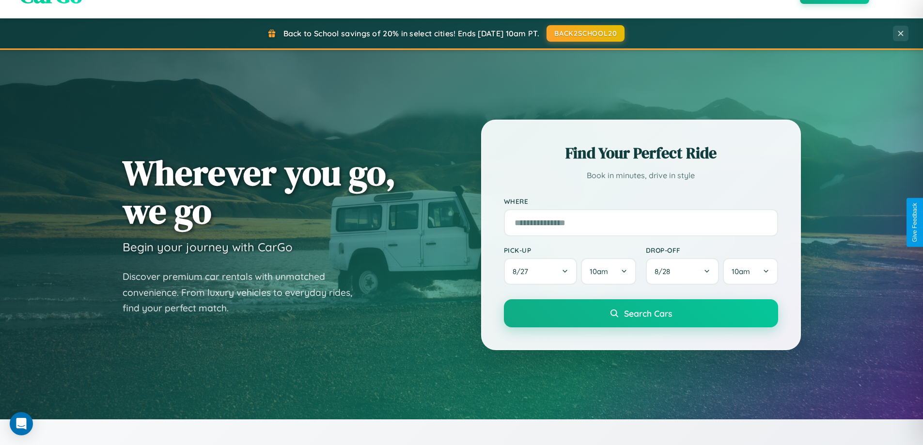 The height and width of the screenshot is (445, 923). Describe the element at coordinates (712, 250) in the screenshot. I see `label: Drop-off` at that location.